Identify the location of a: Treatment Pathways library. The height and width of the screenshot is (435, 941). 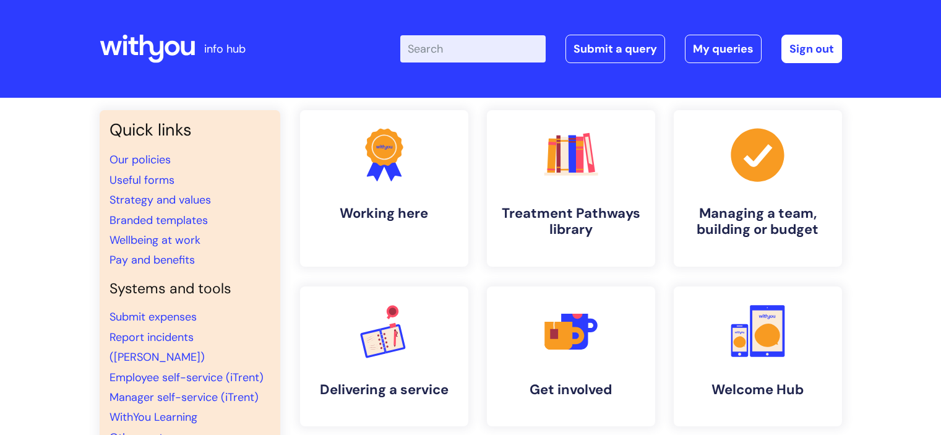
(571, 188).